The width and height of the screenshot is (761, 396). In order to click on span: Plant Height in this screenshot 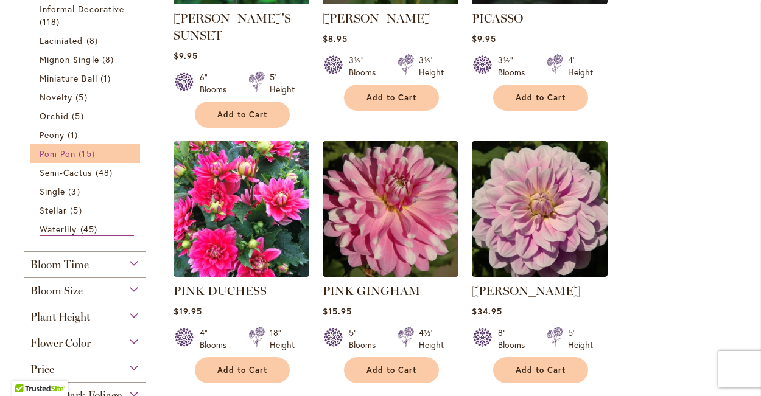, I will do `click(60, 317)`.